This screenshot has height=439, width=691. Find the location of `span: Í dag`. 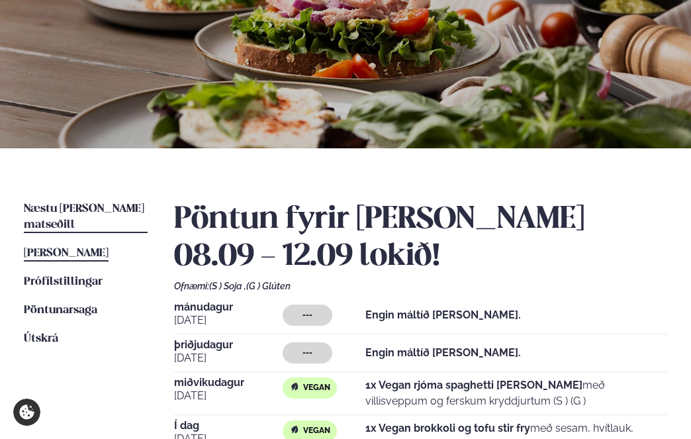

span: Í dag is located at coordinates (228, 426).